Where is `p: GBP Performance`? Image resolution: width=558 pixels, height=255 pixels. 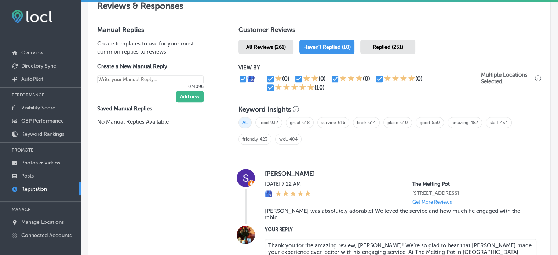 p: GBP Performance is located at coordinates (43, 121).